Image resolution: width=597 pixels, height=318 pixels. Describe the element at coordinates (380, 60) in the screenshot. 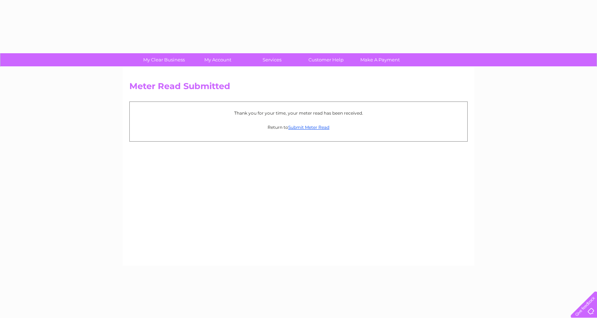

I see `a: Make A Payment` at that location.